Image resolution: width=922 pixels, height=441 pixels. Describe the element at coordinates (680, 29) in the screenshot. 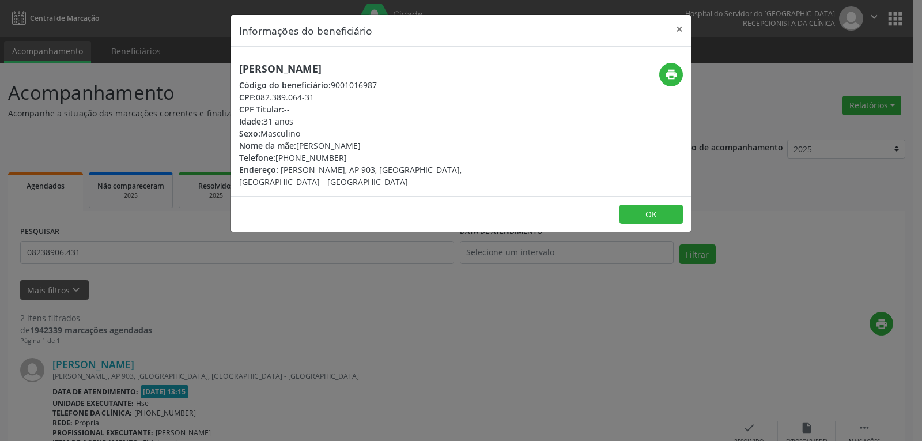

I see `button: Close` at that location.